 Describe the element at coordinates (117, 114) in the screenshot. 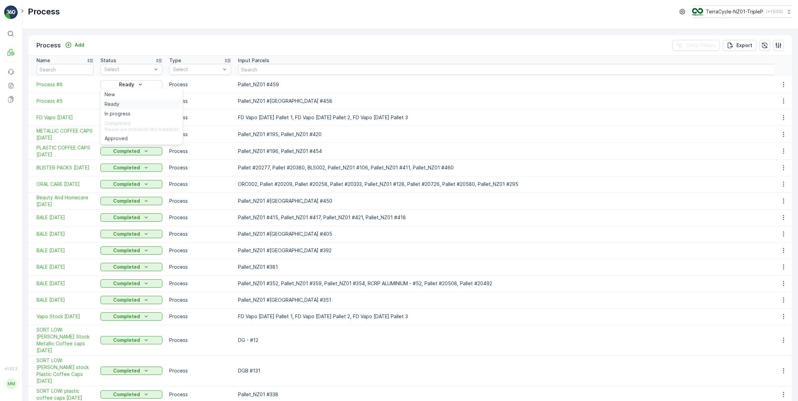

I see `span: In progress` at that location.